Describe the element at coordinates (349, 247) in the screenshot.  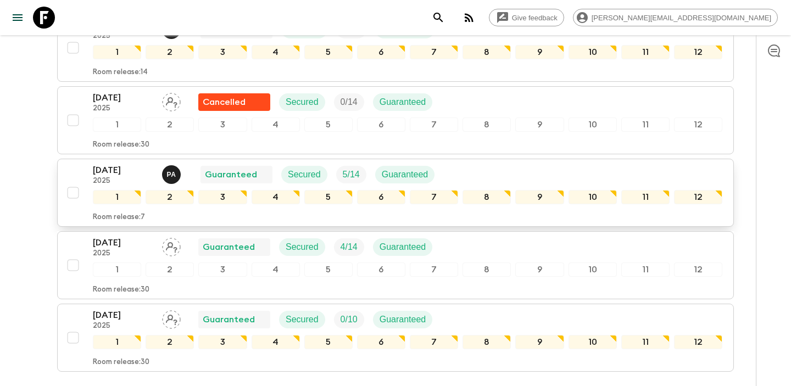
I see `p: 4 / 14` at that location.